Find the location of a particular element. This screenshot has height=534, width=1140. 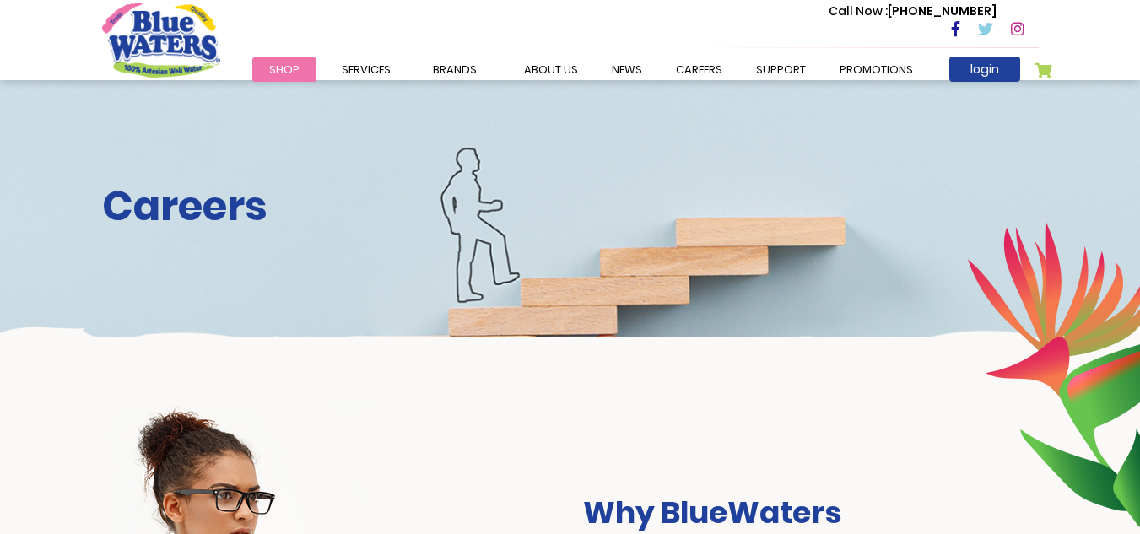

span: Brands is located at coordinates (455, 69).